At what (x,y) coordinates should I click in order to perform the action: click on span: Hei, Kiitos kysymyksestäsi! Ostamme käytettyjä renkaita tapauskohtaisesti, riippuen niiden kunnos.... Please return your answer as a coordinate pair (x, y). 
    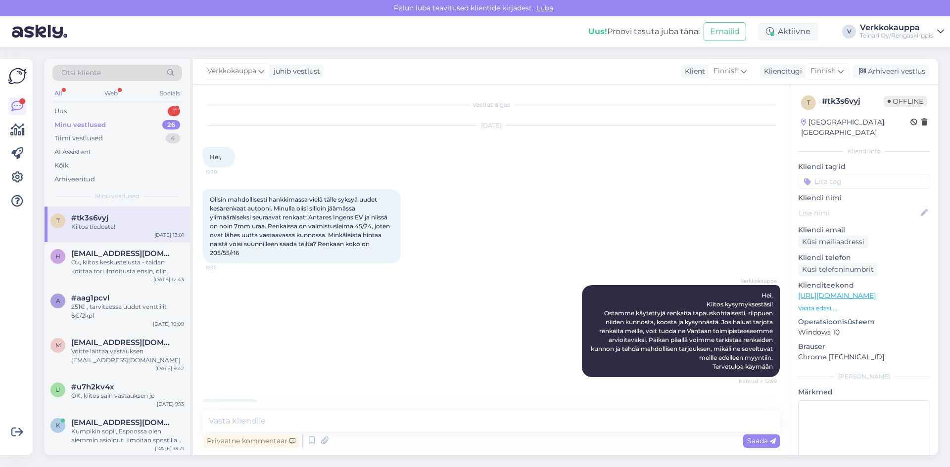
    Looking at the image, I should click on (682, 331).